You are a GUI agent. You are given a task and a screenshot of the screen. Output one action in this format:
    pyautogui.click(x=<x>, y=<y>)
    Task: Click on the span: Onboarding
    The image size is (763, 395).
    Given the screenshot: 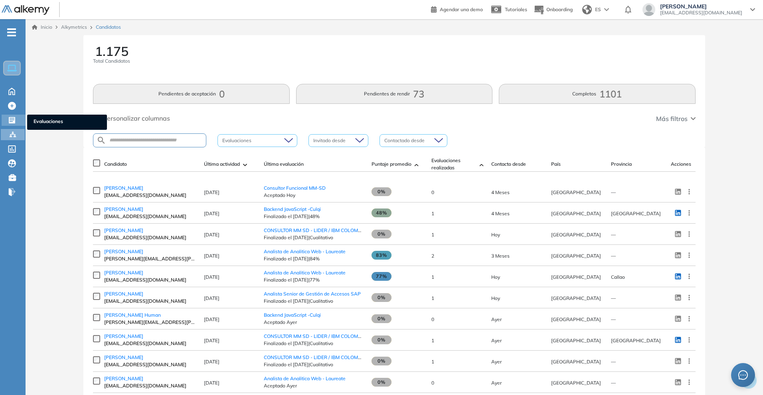 What is the action you would take?
    pyautogui.click(x=559, y=9)
    